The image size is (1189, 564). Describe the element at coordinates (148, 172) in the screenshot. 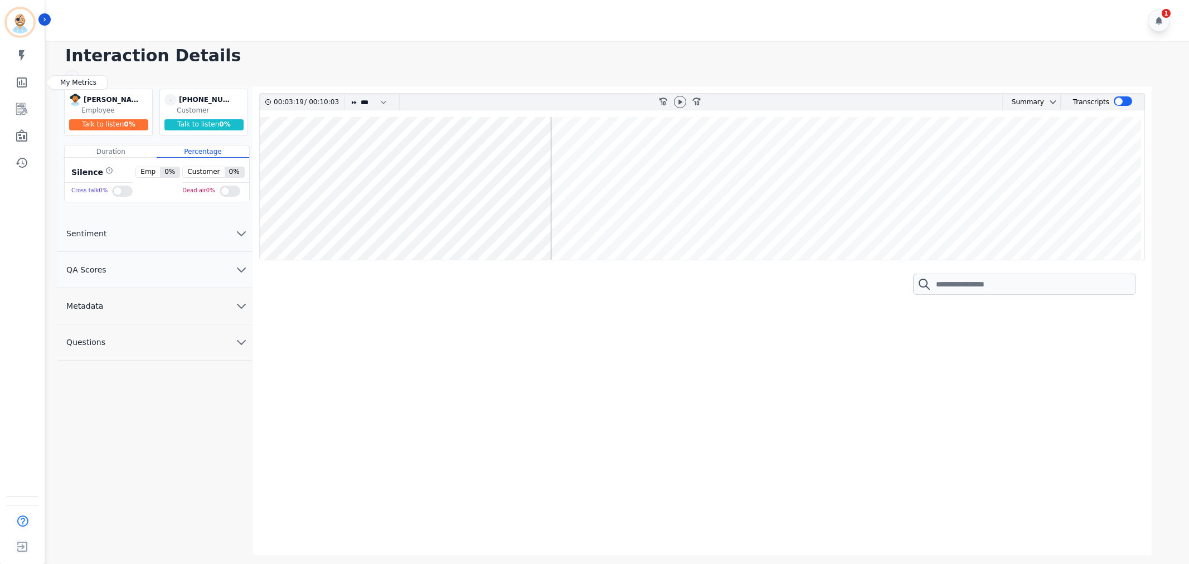

I see `span: Emp` at that location.